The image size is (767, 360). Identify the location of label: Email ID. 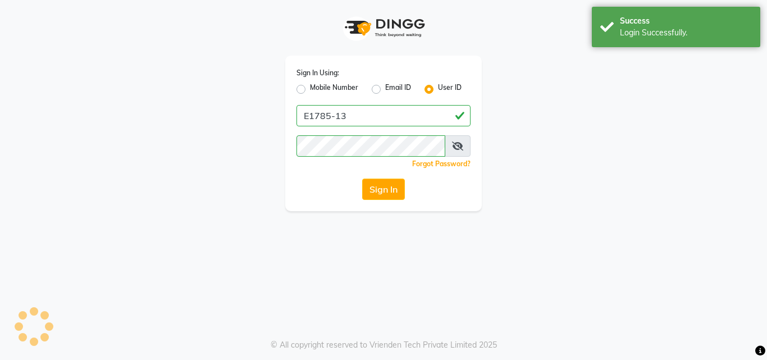
(398, 89).